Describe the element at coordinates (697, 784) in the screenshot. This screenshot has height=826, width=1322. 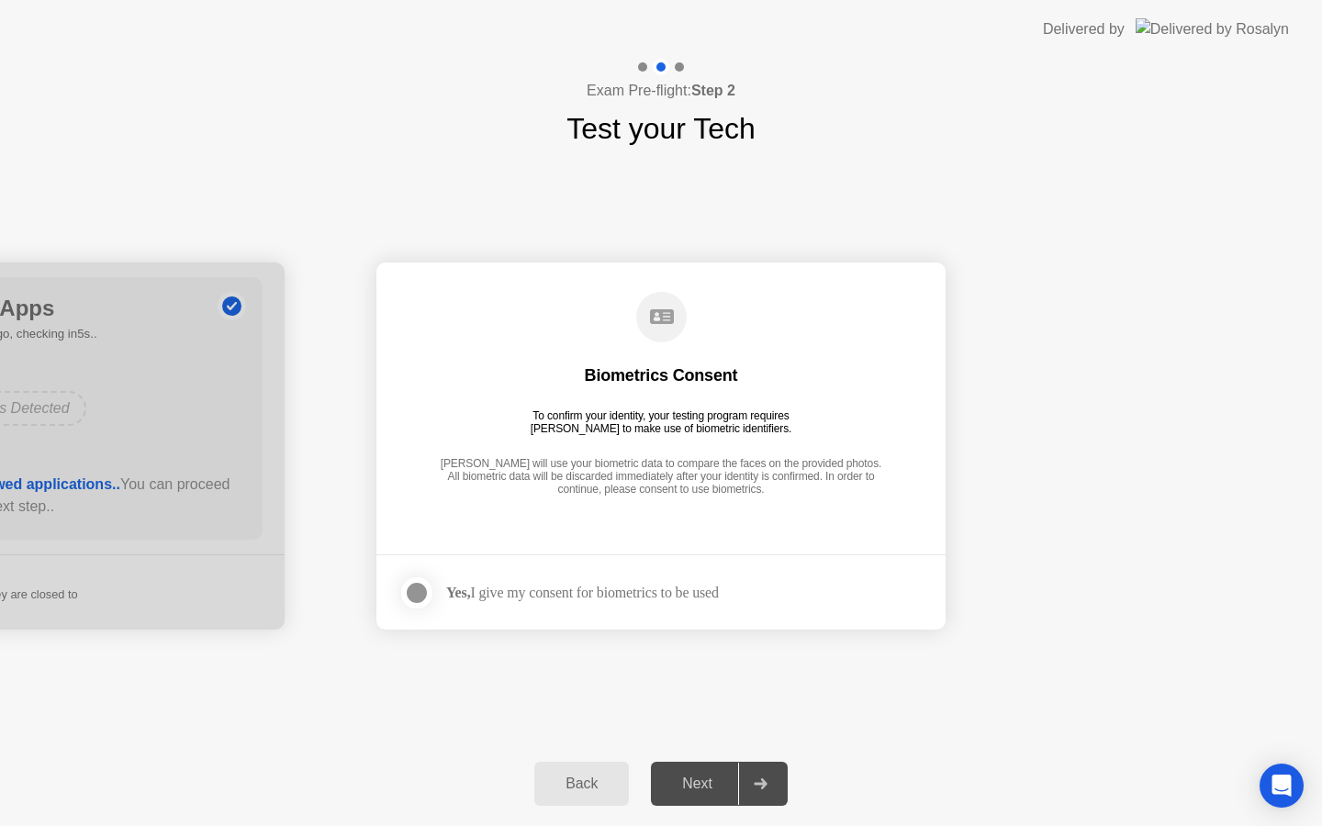
I see `div: Next` at that location.